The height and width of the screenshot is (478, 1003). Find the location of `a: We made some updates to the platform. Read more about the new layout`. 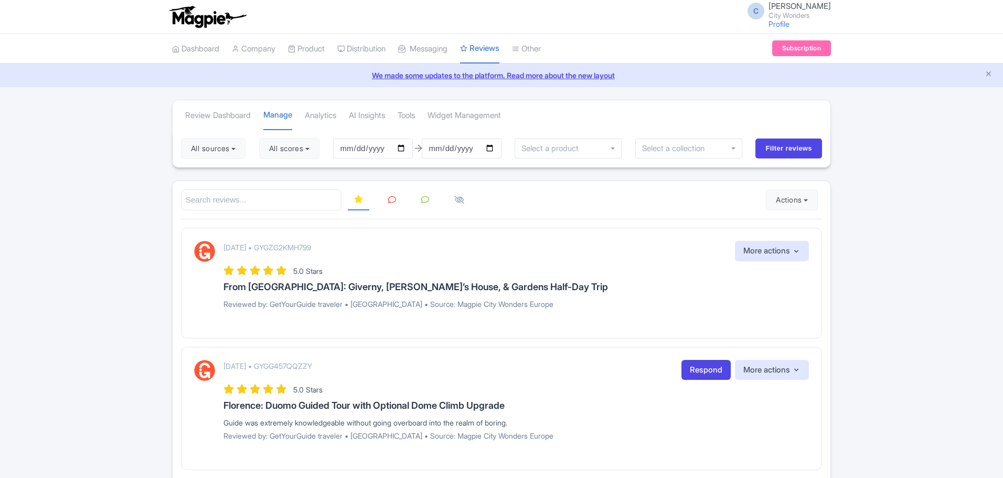

a: We made some updates to the platform. Read more about the new layout is located at coordinates (502, 75).